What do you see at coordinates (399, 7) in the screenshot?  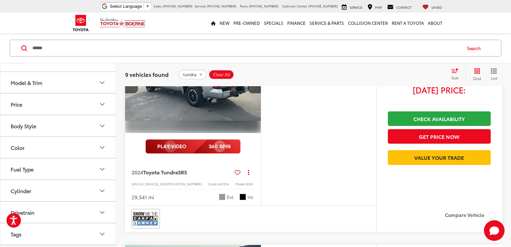 I see `a: Contact` at bounding box center [399, 7].